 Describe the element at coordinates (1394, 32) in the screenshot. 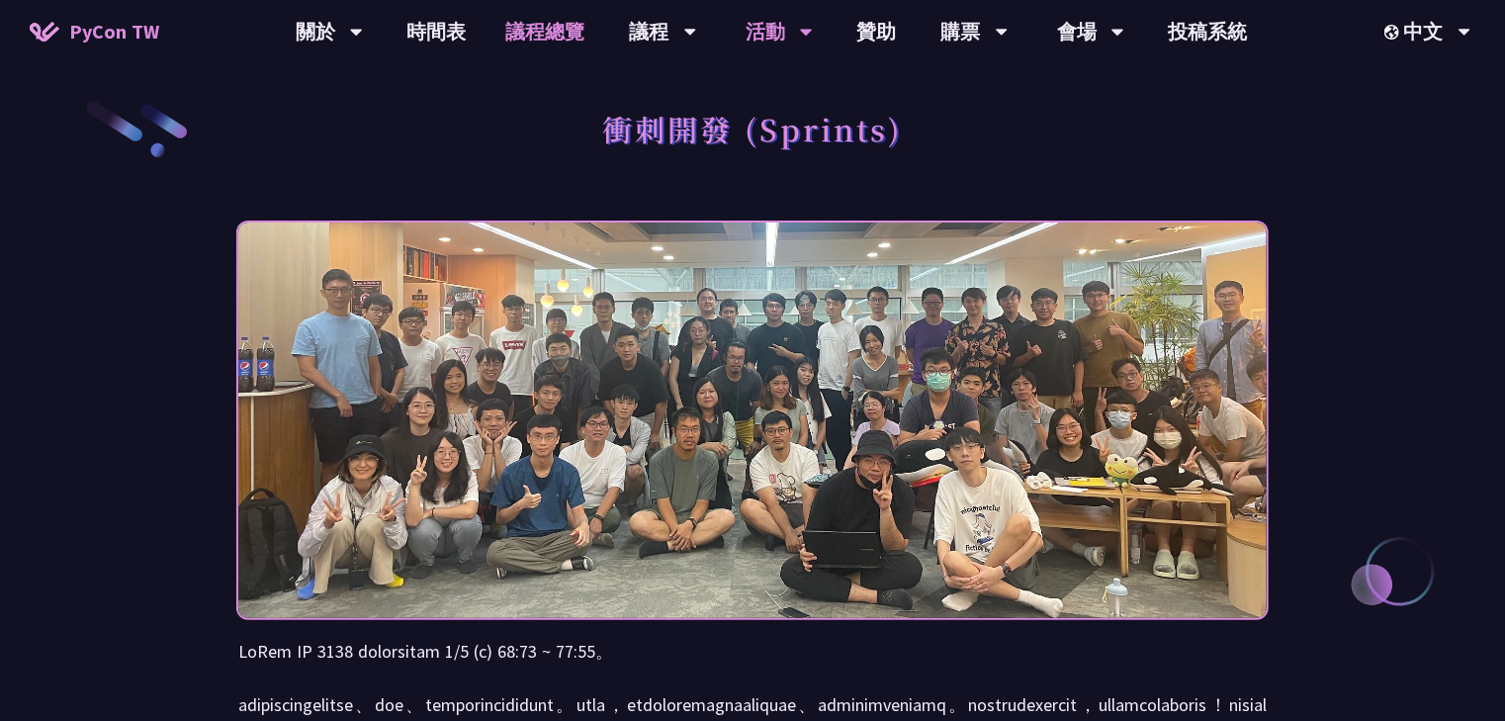

I see `img: Locale Icon` at that location.